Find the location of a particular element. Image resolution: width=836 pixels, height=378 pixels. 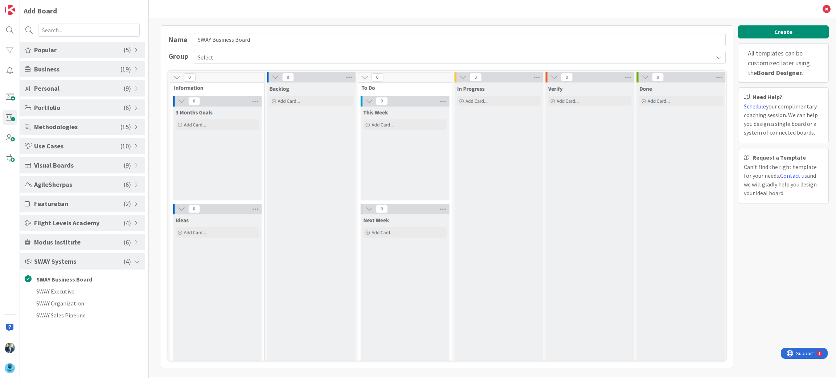

b: Board Designer. is located at coordinates (780, 73).